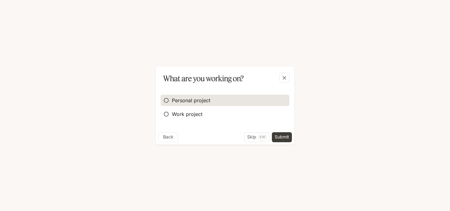 Image resolution: width=450 pixels, height=211 pixels. I want to click on button: SkipEsc, so click(257, 137).